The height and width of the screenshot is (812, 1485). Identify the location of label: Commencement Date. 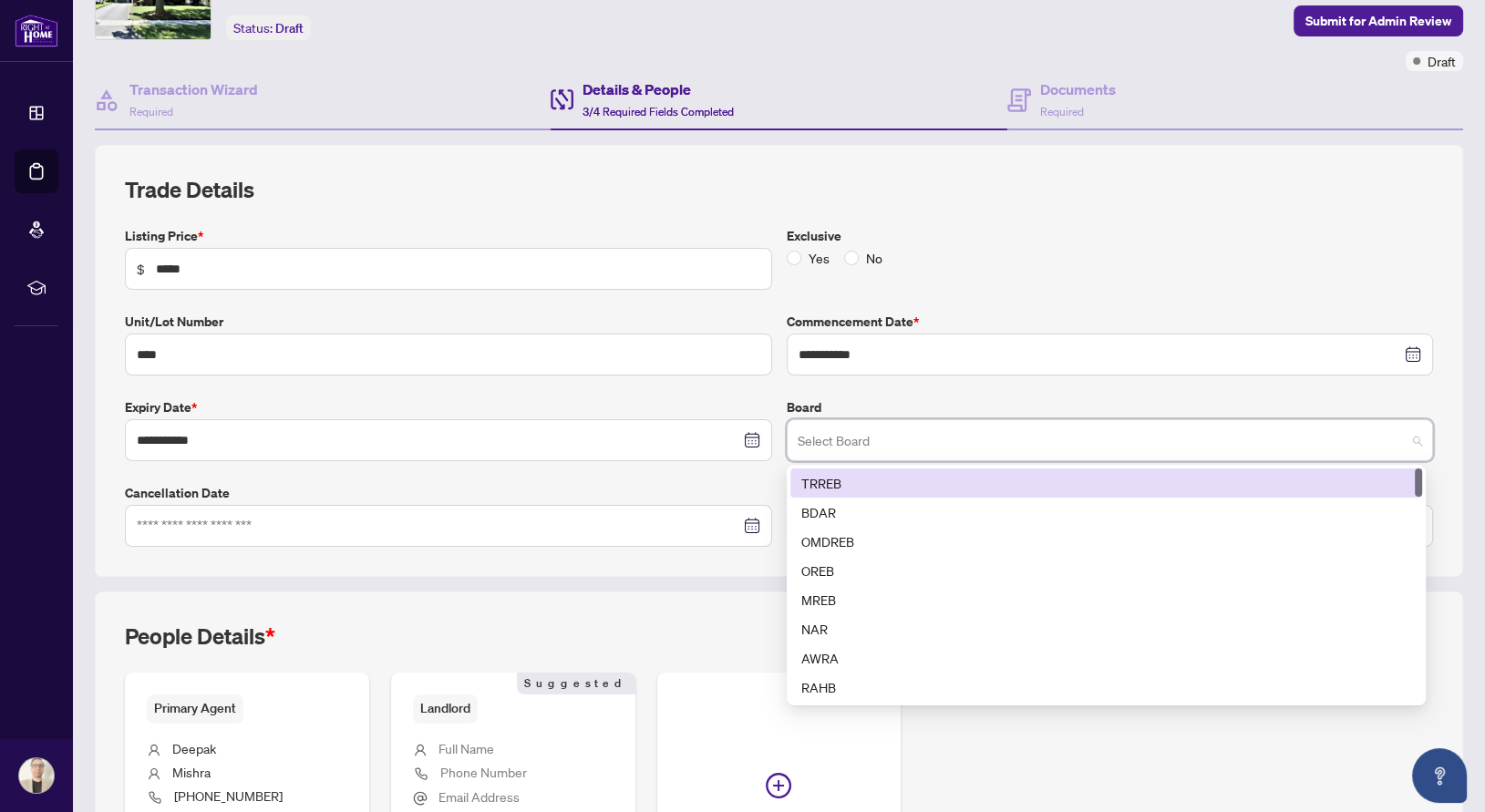
(1110, 321).